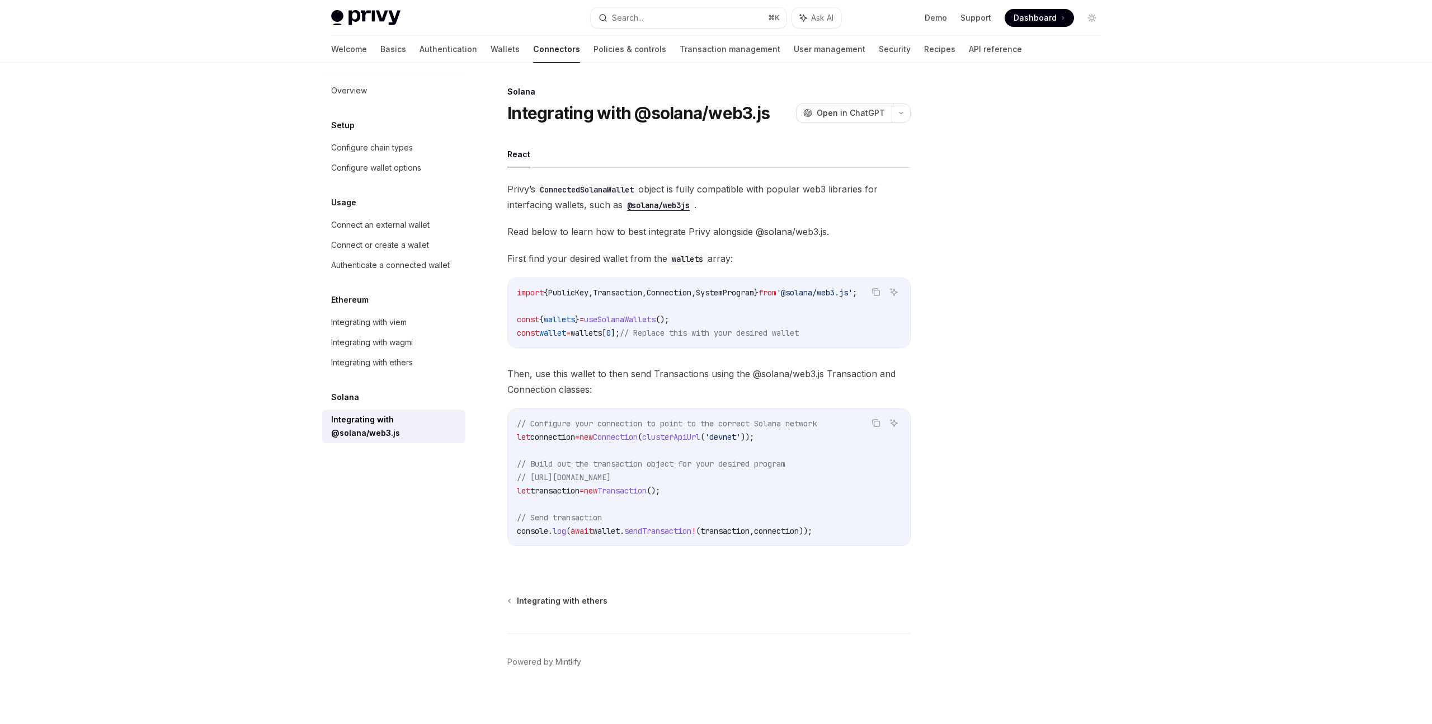  What do you see at coordinates (380, 245) in the screenshot?
I see `div: Connect or create a wallet` at bounding box center [380, 245].